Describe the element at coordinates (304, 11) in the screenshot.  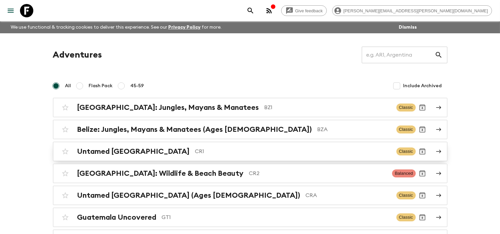
I see `a: Give feedback` at that location.